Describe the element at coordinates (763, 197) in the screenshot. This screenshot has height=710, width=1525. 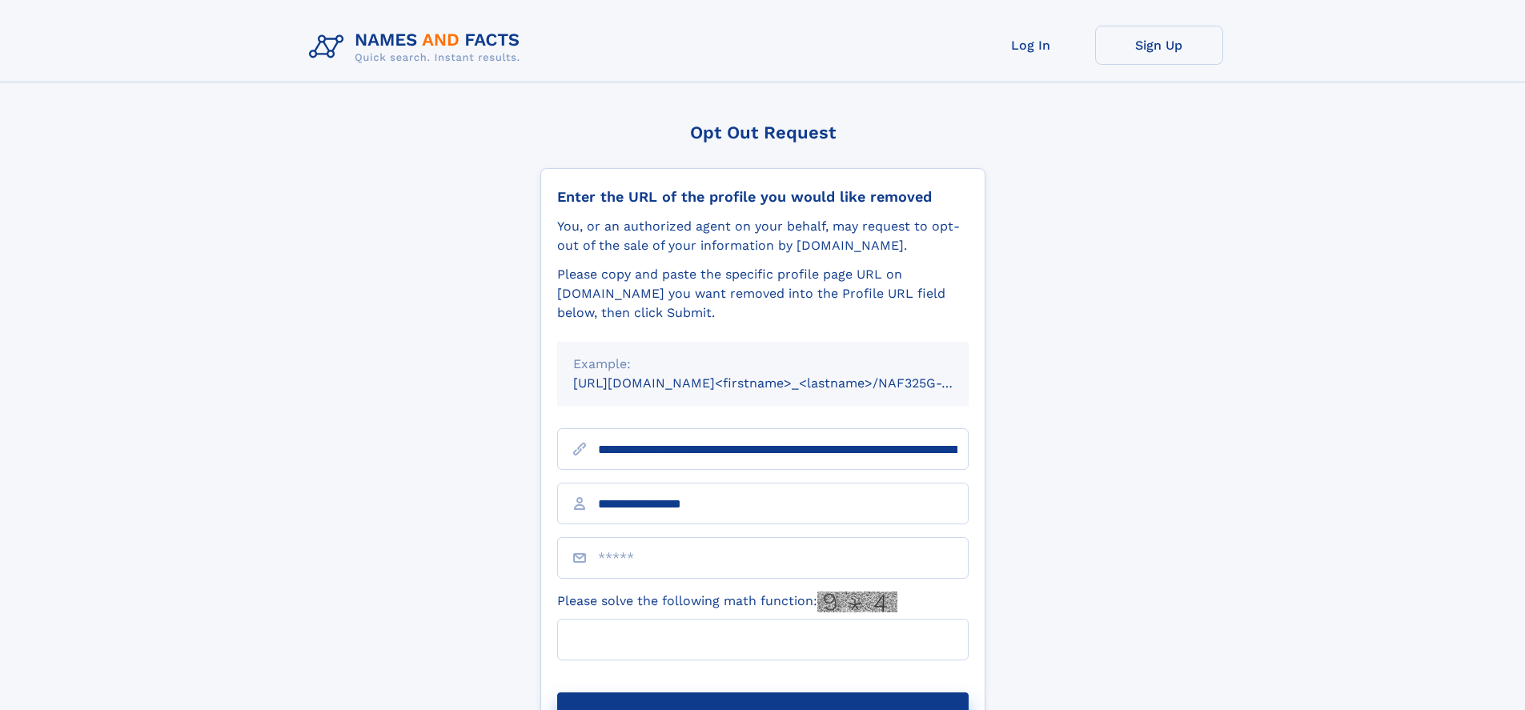
I see `div: Enter the URL of the profile you would like removed` at that location.